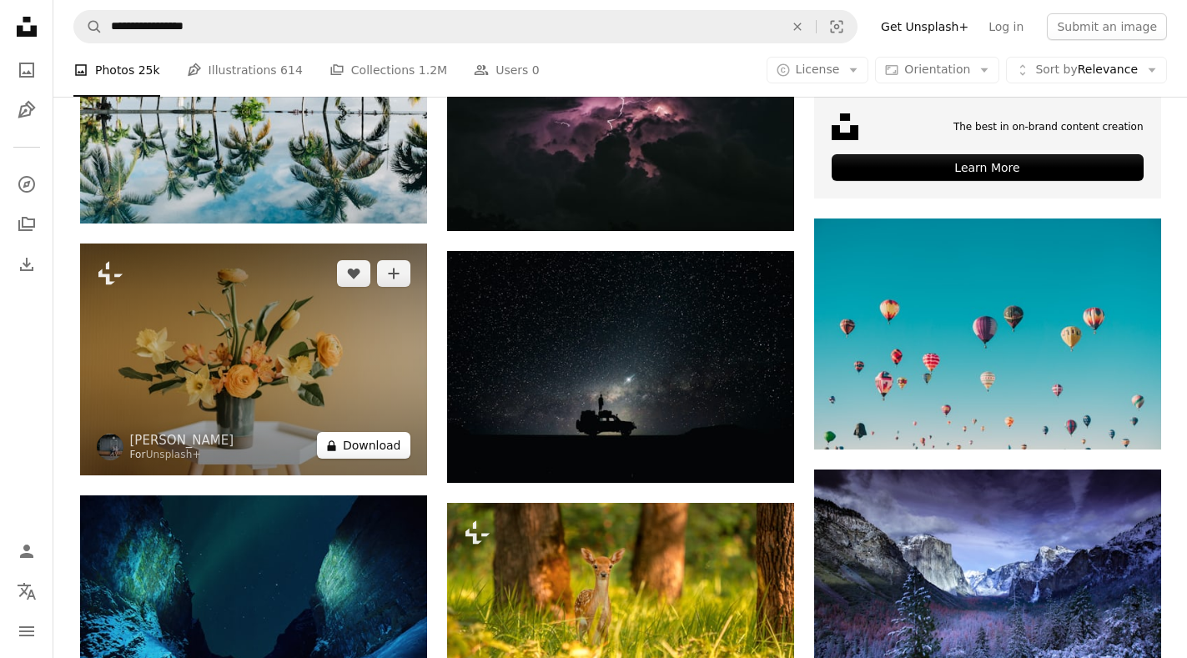 The width and height of the screenshot is (1187, 658). Describe the element at coordinates (845, 127) in the screenshot. I see `img: file-1631678316303-ed18b8b5cb9cimage` at that location.